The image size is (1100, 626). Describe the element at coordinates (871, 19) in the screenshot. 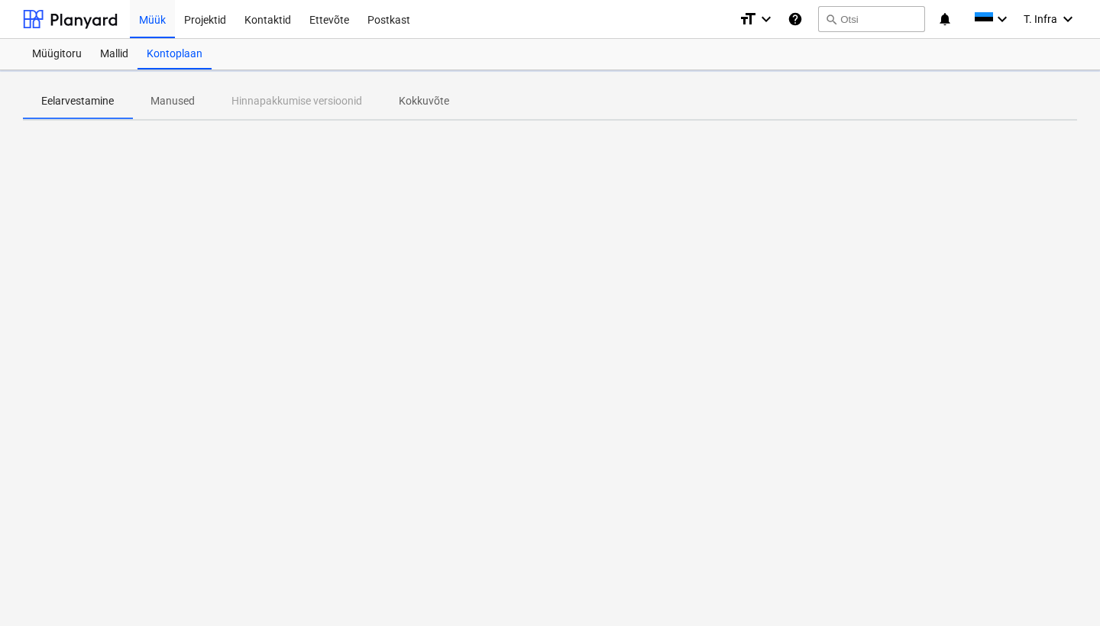

I see `button: Otsi` at that location.